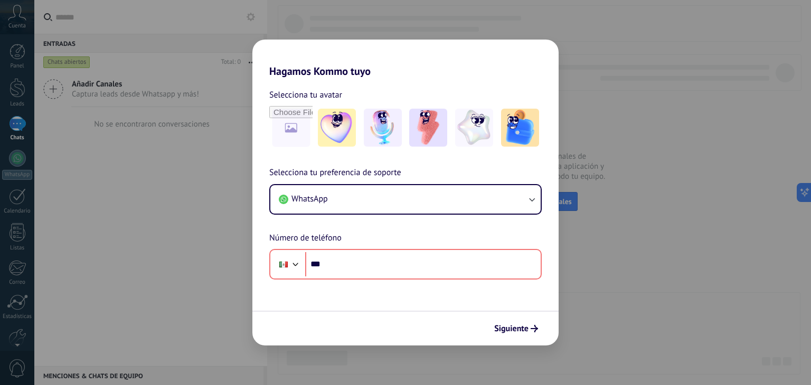 The width and height of the screenshot is (811, 385). What do you see at coordinates (405, 59) in the screenshot?
I see `h2: Hagamos Kommo tuyo` at bounding box center [405, 59].